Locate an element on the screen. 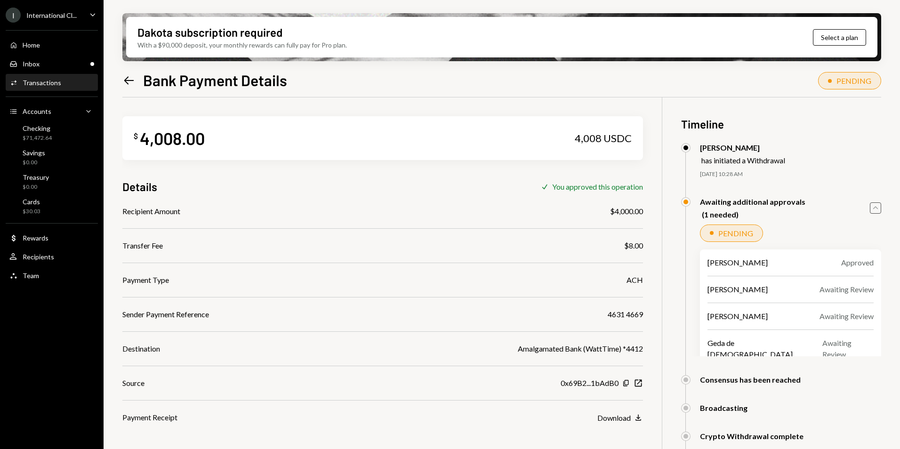 The width and height of the screenshot is (900, 449). div: has initiated a Withdrawal is located at coordinates (743, 160).